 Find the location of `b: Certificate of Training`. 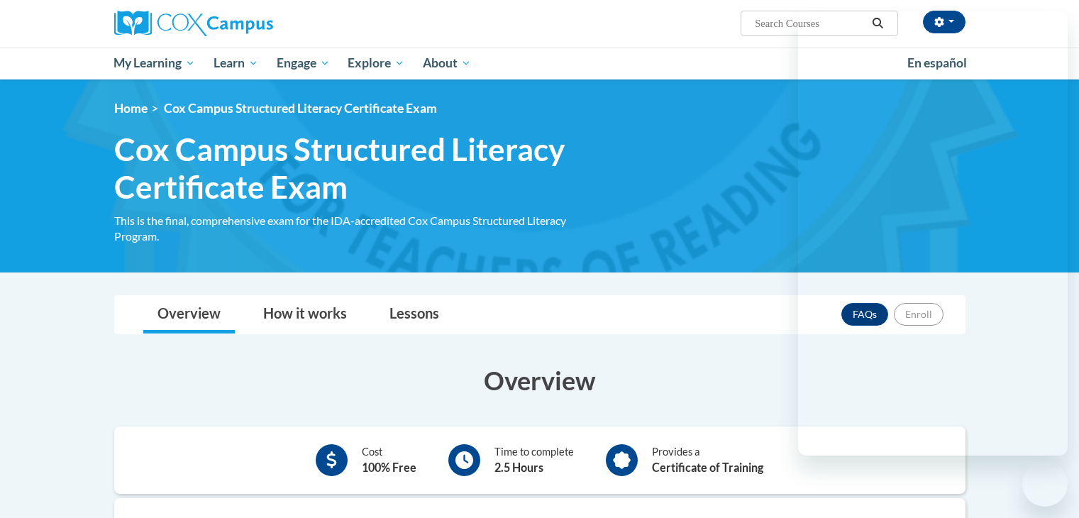

b: Certificate of Training is located at coordinates (707, 467).